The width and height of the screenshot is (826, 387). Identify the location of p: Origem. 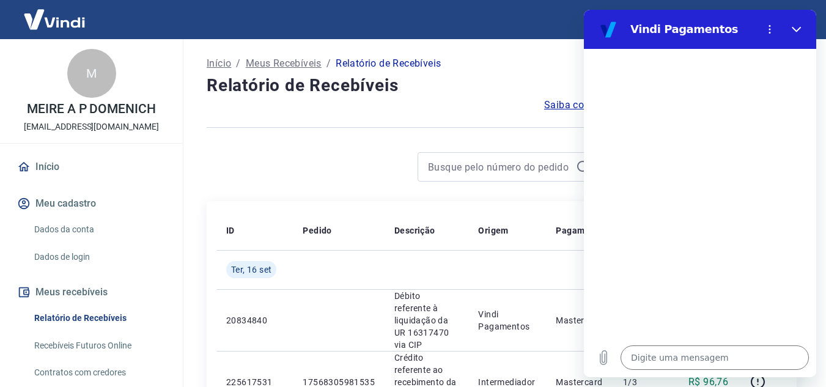
(493, 230).